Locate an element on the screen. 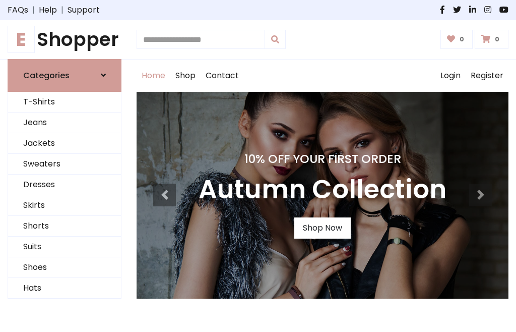 Image resolution: width=516 pixels, height=332 pixels. h6: Categories is located at coordinates (46, 75).